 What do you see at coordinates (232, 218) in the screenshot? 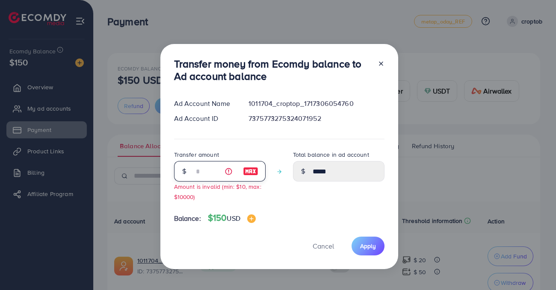
I see `h4: $150` at bounding box center [232, 218].